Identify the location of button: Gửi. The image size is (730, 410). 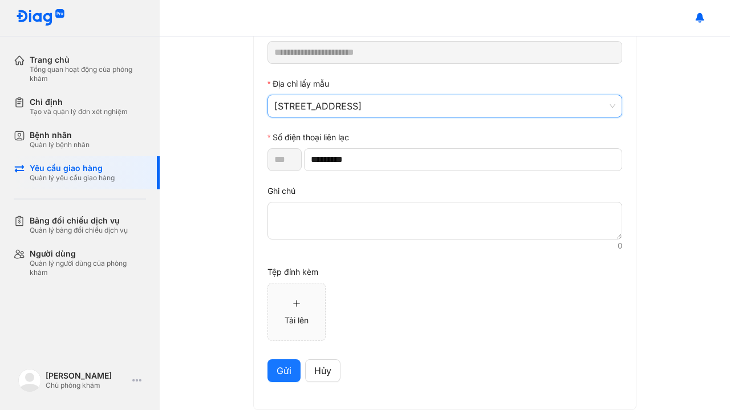
(284, 371).